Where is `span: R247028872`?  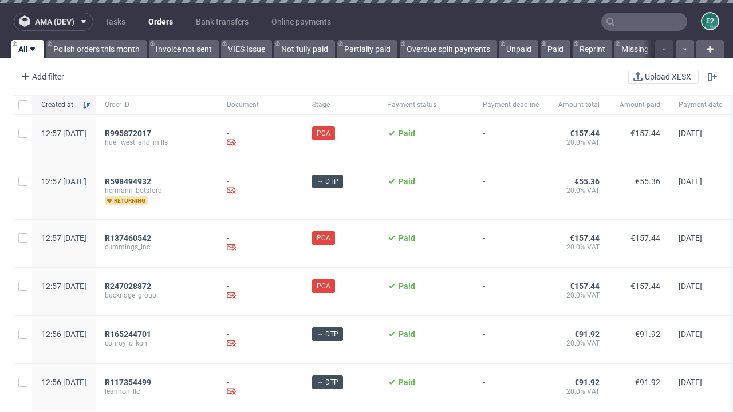
span: R247028872 is located at coordinates (128, 286).